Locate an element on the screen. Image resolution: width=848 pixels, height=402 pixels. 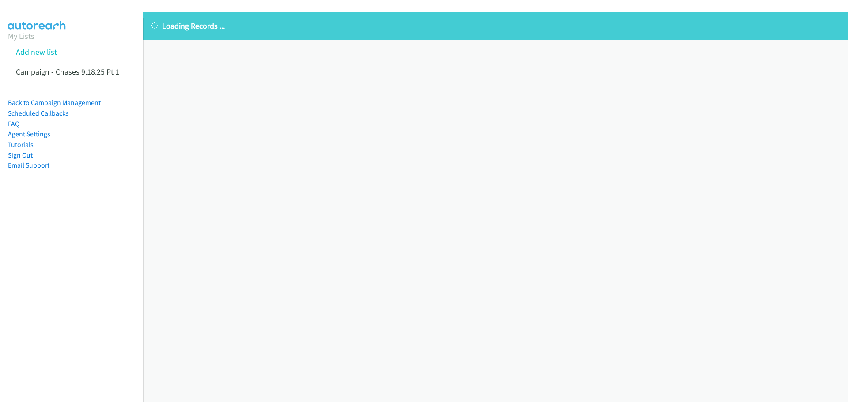
a: Add new list is located at coordinates (36, 52).